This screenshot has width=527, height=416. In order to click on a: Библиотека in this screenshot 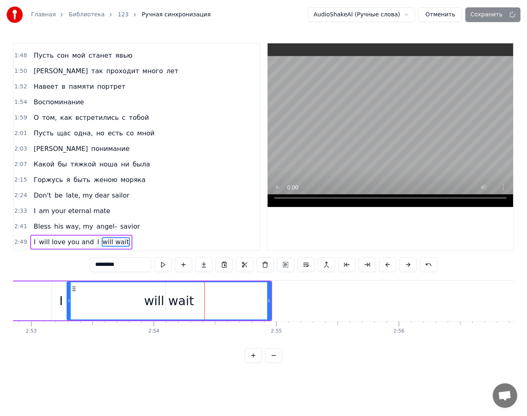, I will do `click(87, 15)`.